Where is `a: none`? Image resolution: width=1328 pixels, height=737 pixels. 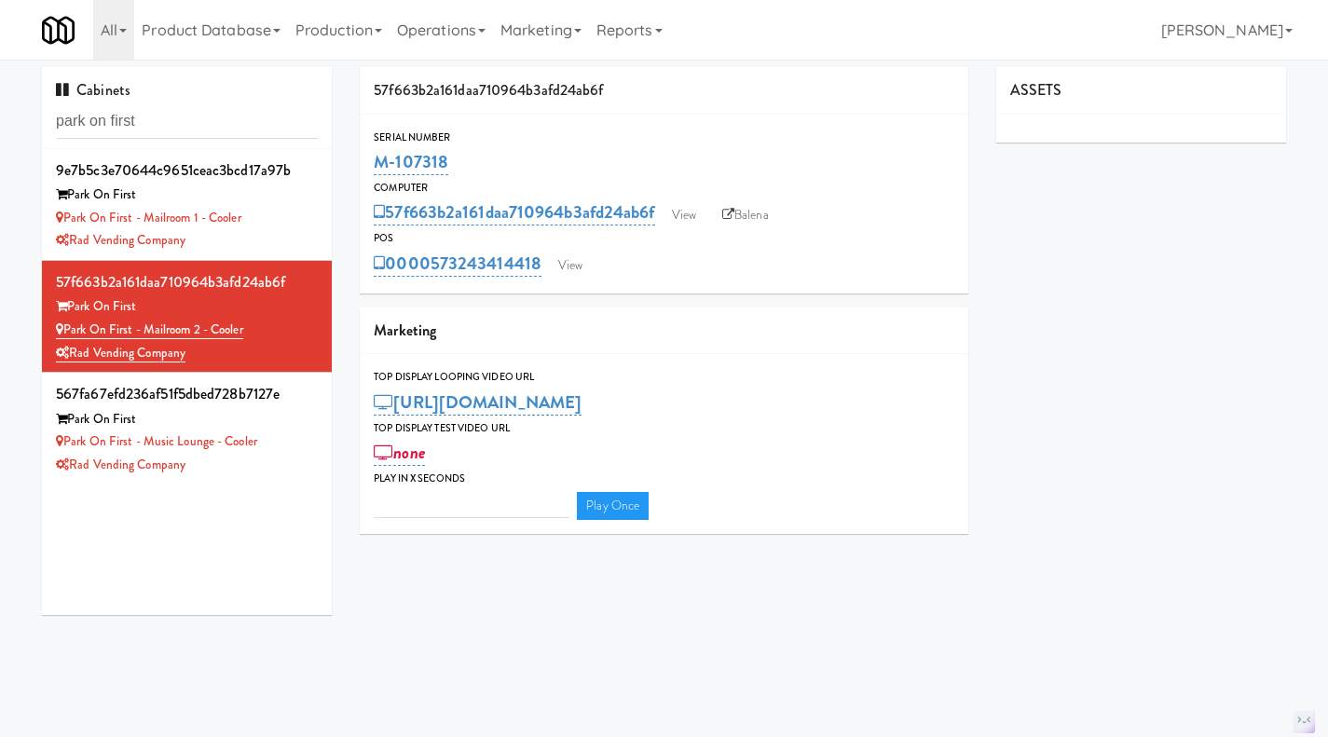 a: none is located at coordinates (399, 453).